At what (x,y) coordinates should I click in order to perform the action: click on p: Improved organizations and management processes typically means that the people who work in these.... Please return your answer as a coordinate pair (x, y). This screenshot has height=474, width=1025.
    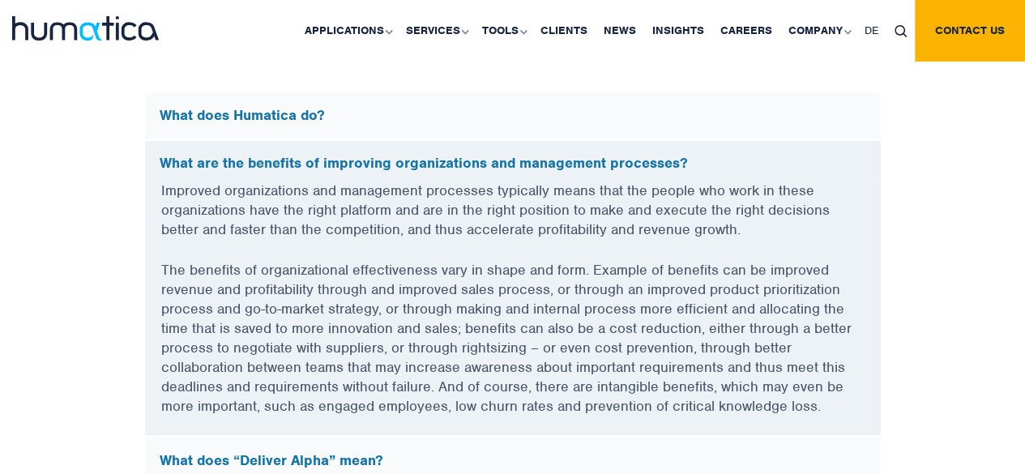
    Looking at the image, I should click on (513, 220).